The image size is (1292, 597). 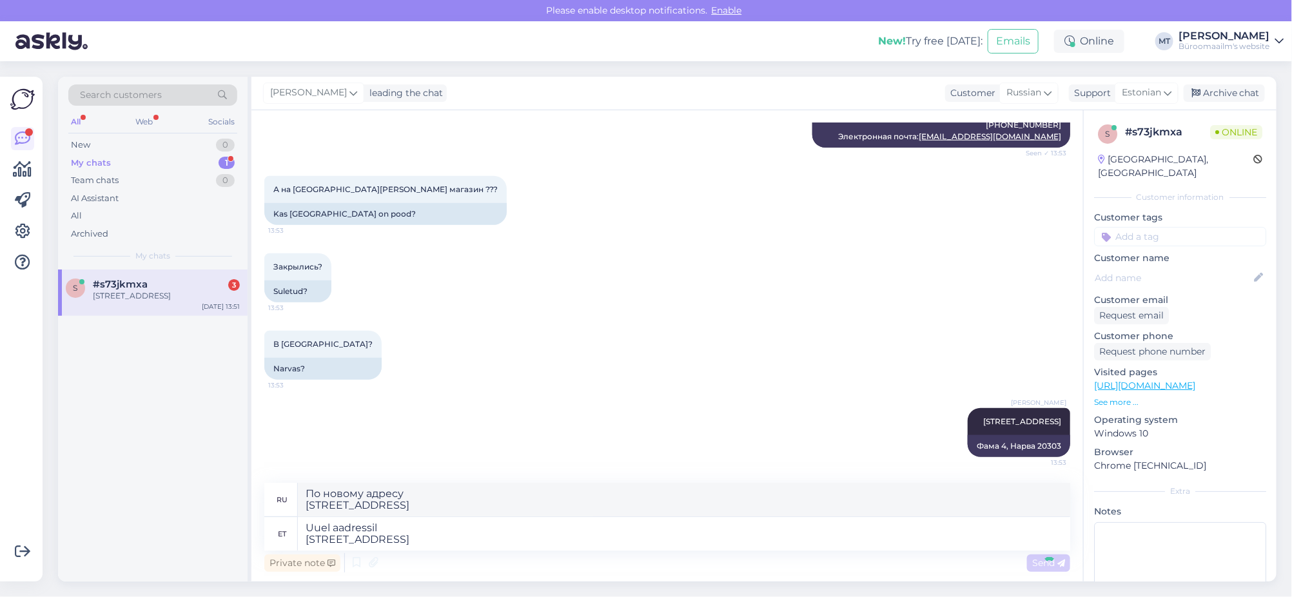 I want to click on span: Enable, so click(x=727, y=10).